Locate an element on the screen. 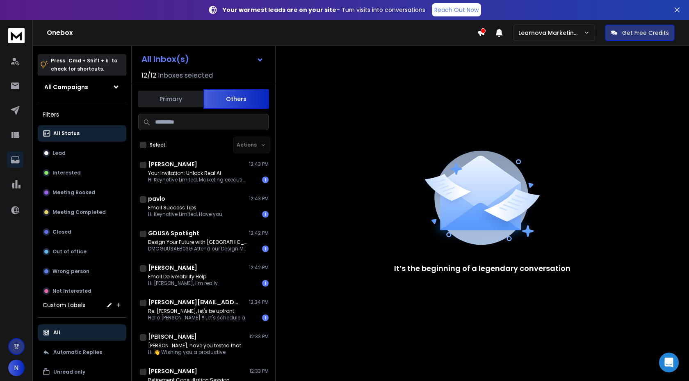 Image resolution: width=689 pixels, height=381 pixels. p: Unread only is located at coordinates (69, 372).